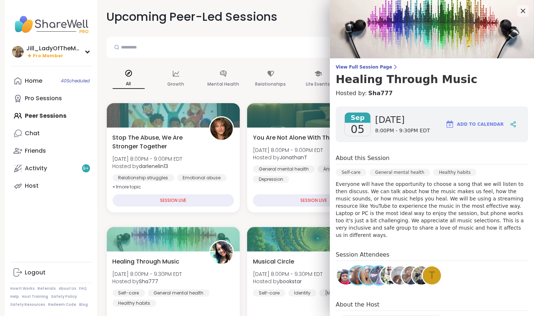  Describe the element at coordinates (35, 272) in the screenshot. I see `div: Logout` at that location.